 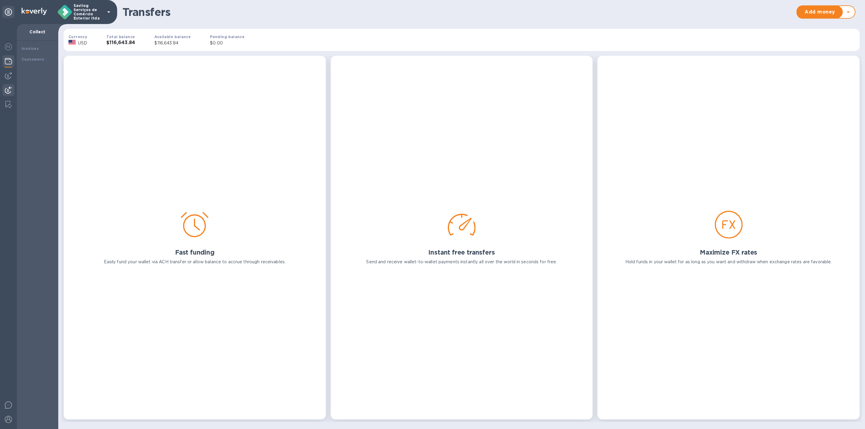 What do you see at coordinates (38, 32) in the screenshot?
I see `p: Collect` at bounding box center [38, 32].